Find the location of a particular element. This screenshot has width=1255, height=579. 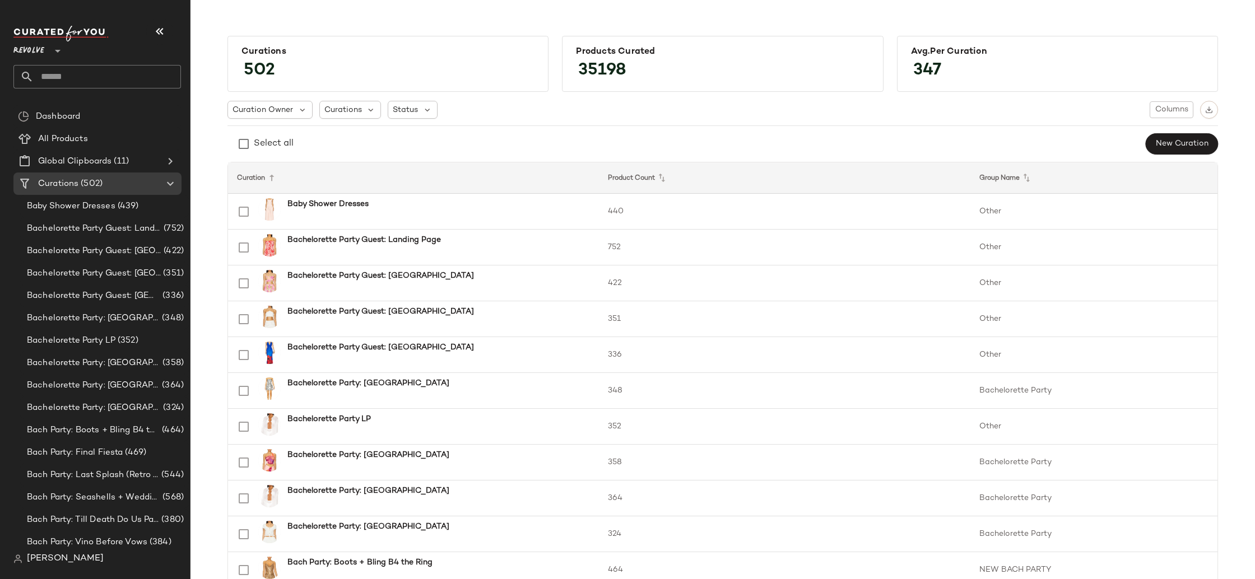

img: RUNR-WD141_V1.jpg is located at coordinates (270, 353).